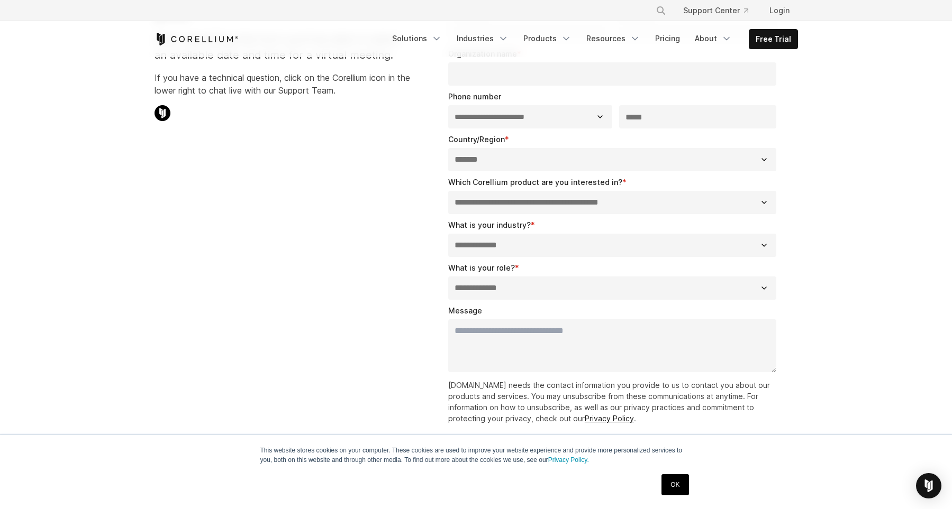 This screenshot has width=952, height=509. I want to click on span: Message, so click(465, 311).